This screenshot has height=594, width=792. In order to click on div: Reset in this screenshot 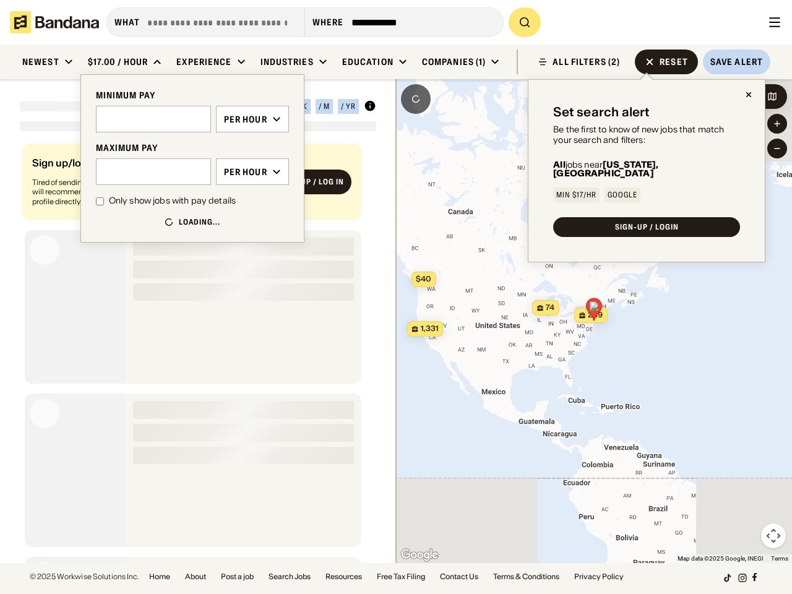, I will do `click(673, 62)`.